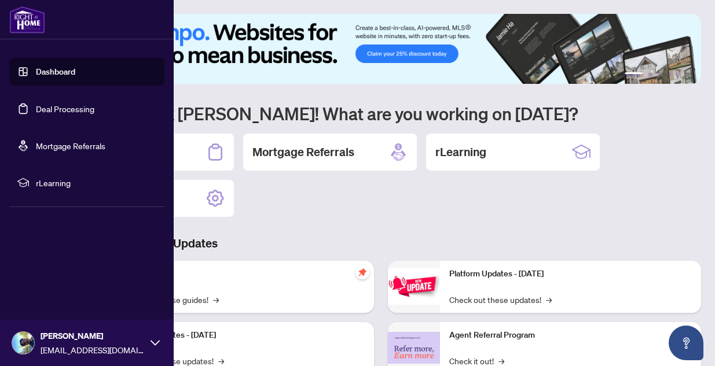 Image resolution: width=715 pixels, height=366 pixels. I want to click on button: 5, so click(678, 75).